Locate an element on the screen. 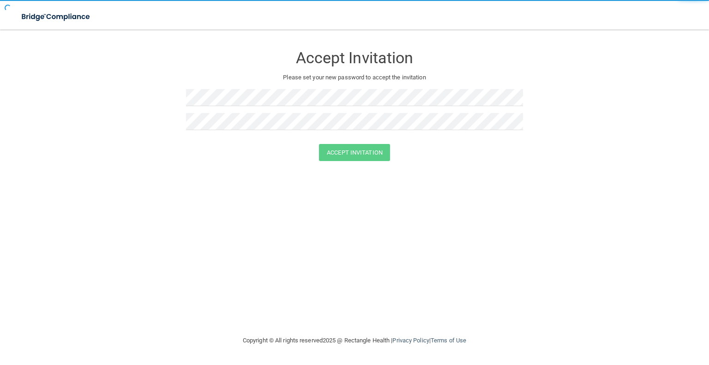 This screenshot has height=365, width=709. p: Please set your new password to accept the invitation is located at coordinates (354, 78).